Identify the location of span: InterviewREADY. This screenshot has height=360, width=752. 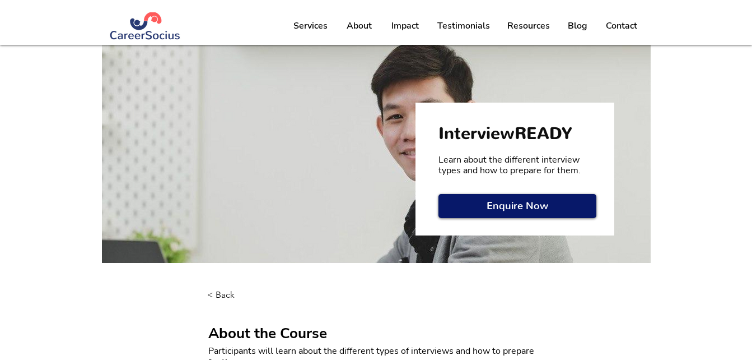
(505, 133).